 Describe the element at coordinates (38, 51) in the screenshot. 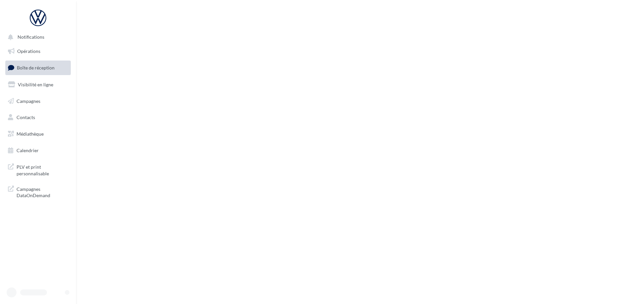

I see `a: Opérations` at that location.